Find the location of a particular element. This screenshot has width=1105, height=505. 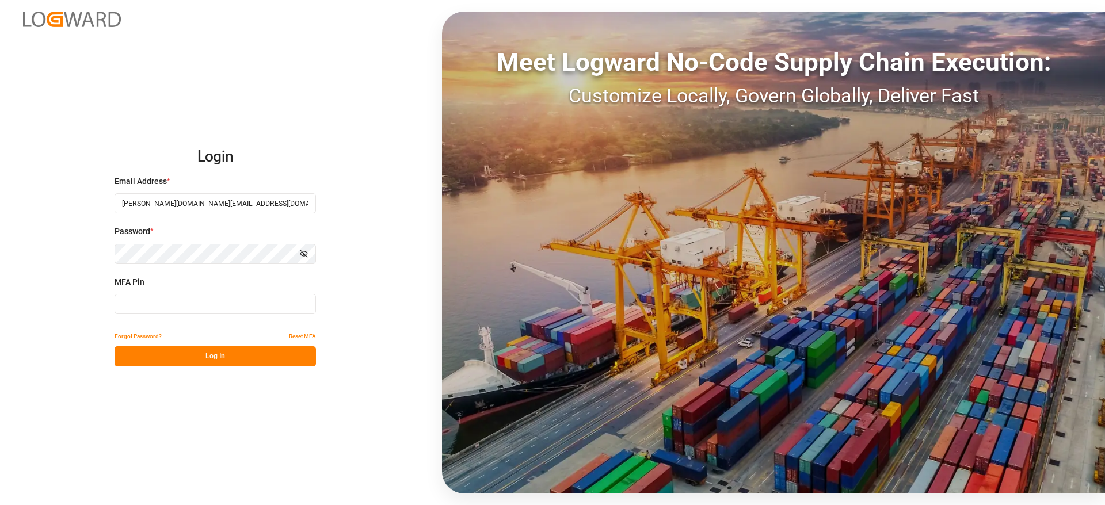

input: Enter your email is located at coordinates (215, 203).